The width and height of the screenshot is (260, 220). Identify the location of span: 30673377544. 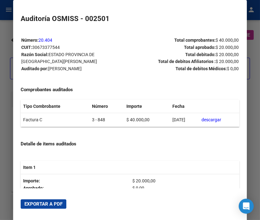
(46, 47).